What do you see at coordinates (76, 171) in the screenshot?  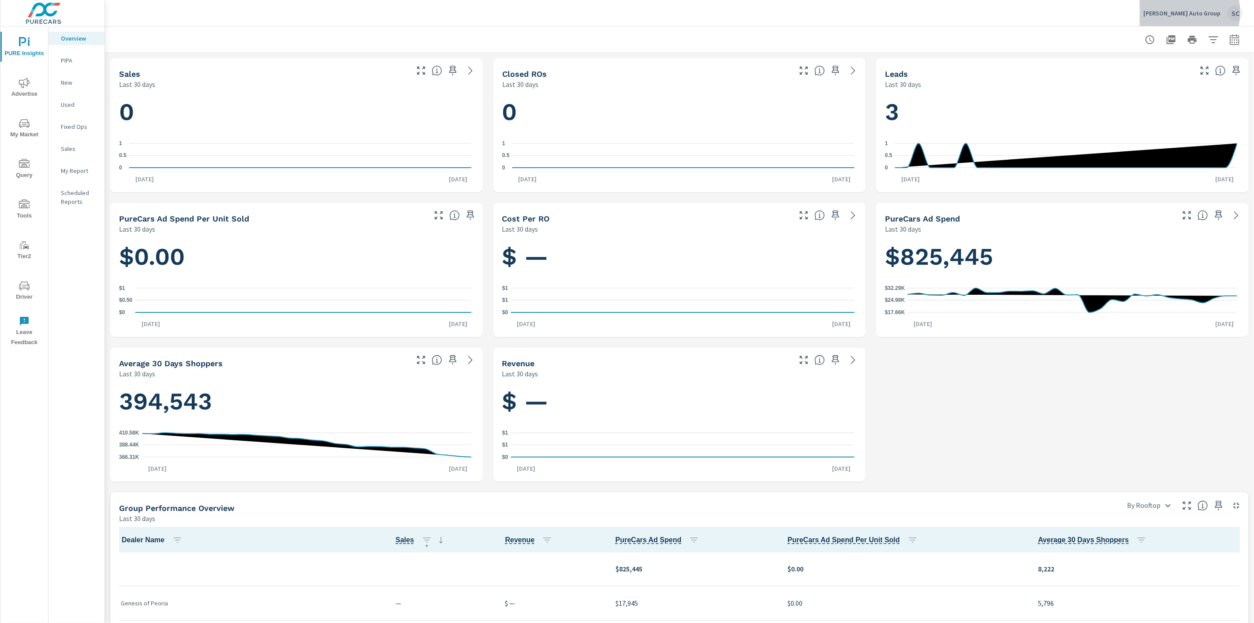 I see `div: My Report` at bounding box center [76, 171].